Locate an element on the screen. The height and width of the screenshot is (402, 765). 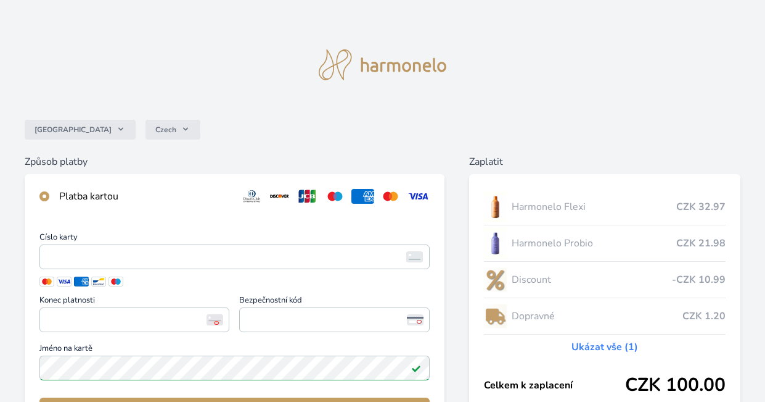
span: Číslo karty is located at coordinates (234, 239).